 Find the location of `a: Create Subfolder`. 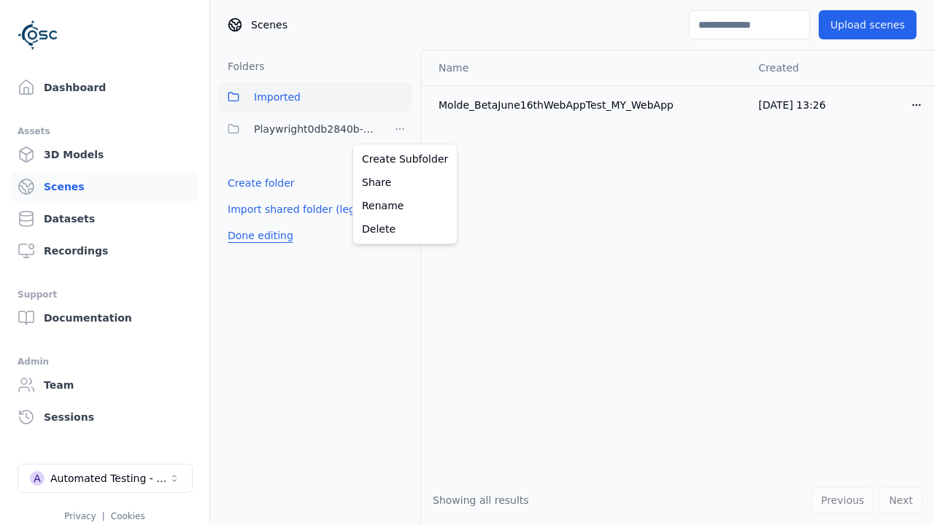

a: Create Subfolder is located at coordinates (405, 159).